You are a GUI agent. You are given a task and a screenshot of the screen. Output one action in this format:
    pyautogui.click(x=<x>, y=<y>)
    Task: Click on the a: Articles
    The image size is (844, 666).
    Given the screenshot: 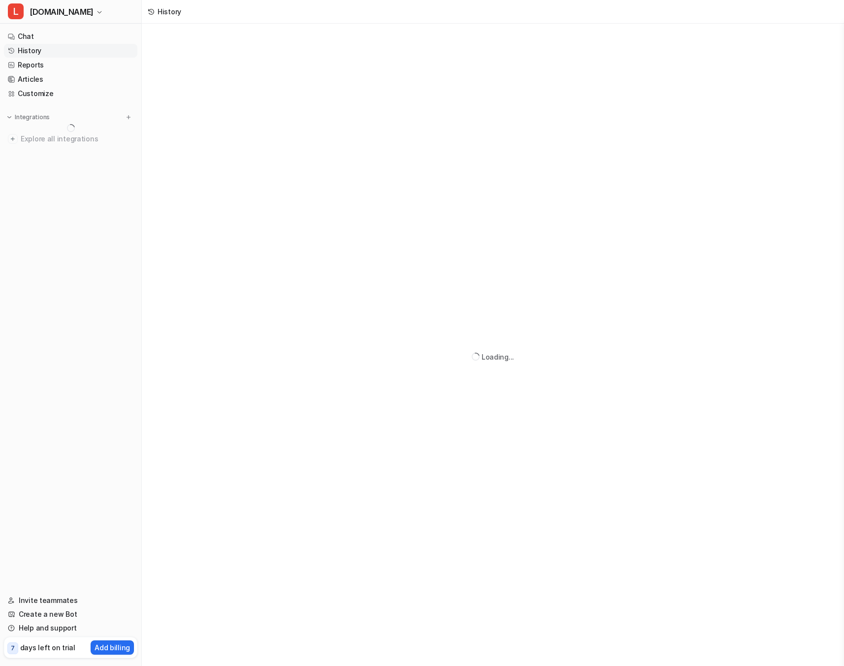 What is the action you would take?
    pyautogui.click(x=70, y=79)
    